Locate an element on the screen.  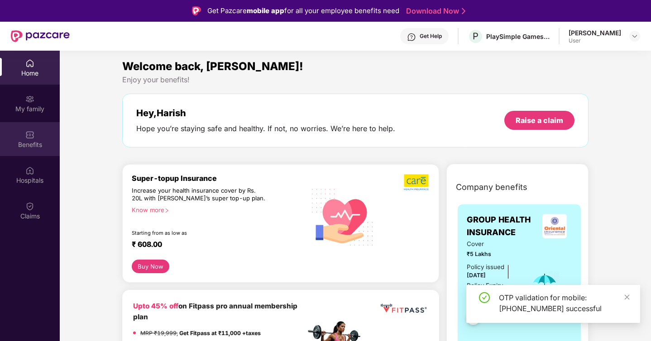
div: Hope you’re staying safe and healthy. If not, no worries. We’re here to help. is located at coordinates (266, 129).